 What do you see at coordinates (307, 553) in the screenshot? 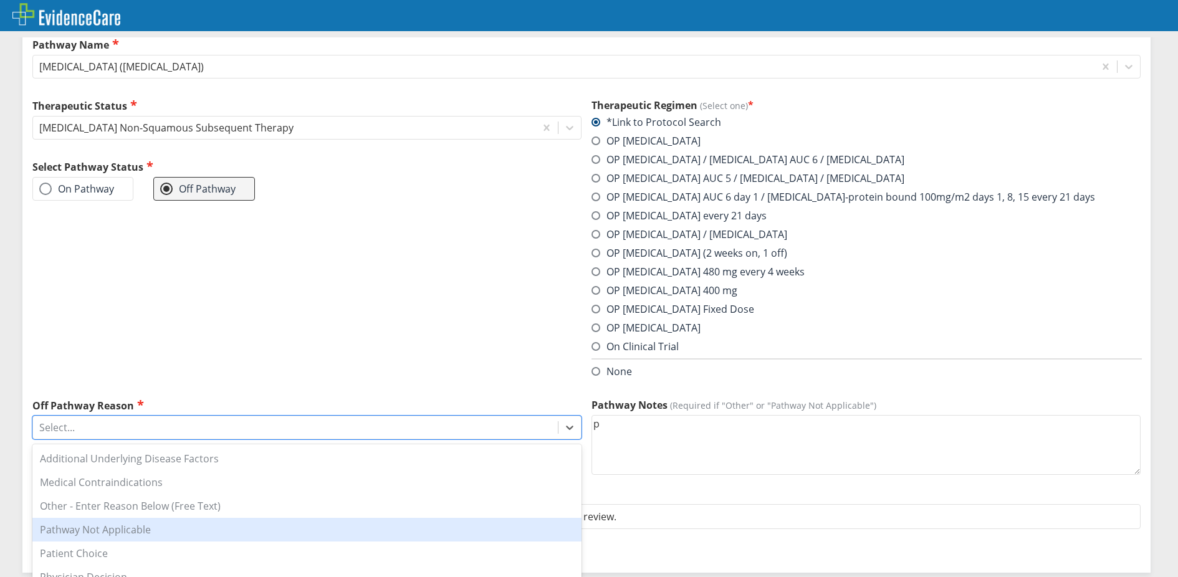
I see `div: Patient Choice` at bounding box center [307, 553].